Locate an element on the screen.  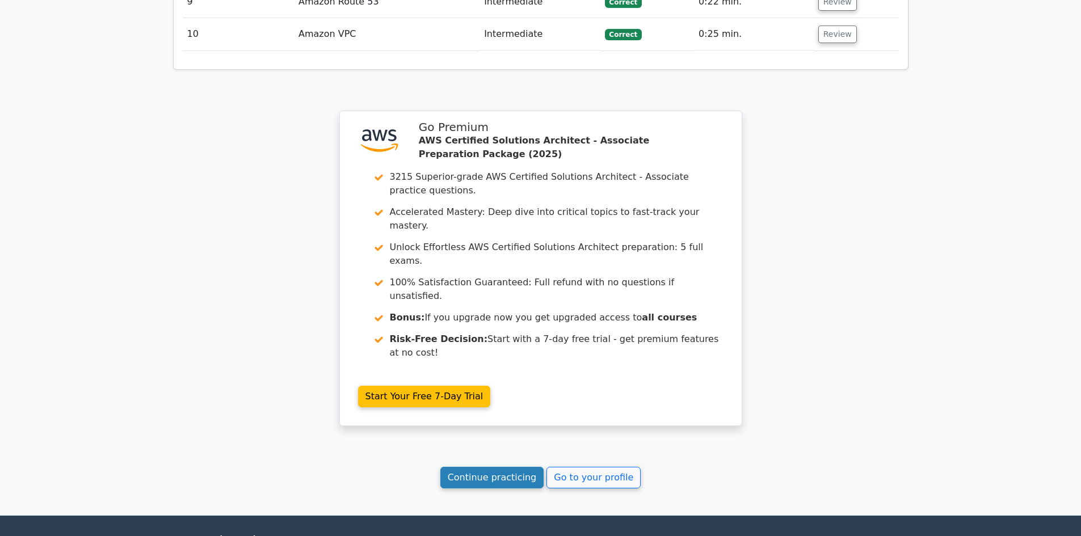
a: Start Your Free 7-Day Trial is located at coordinates (424, 397).